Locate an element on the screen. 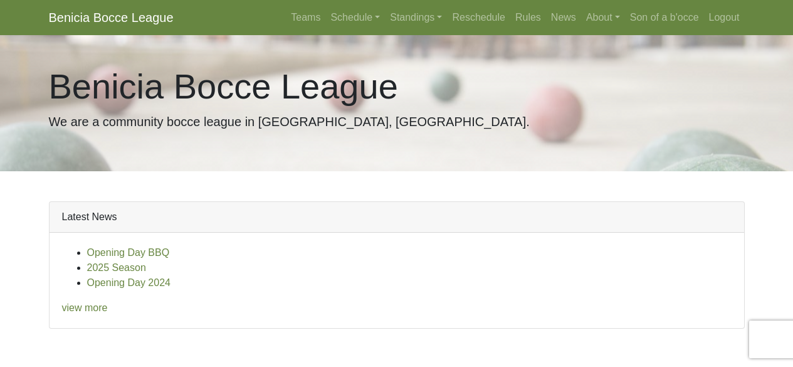 The width and height of the screenshot is (793, 367). a: Standings is located at coordinates (416, 18).